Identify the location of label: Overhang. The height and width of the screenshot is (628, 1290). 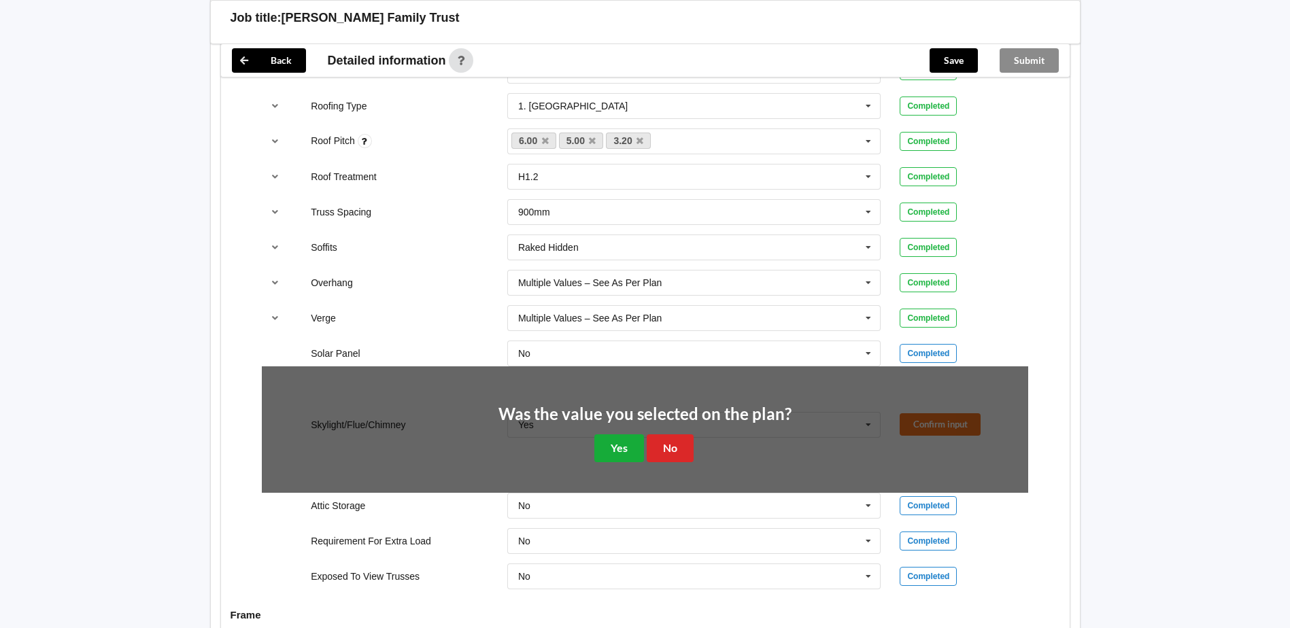
(331, 283).